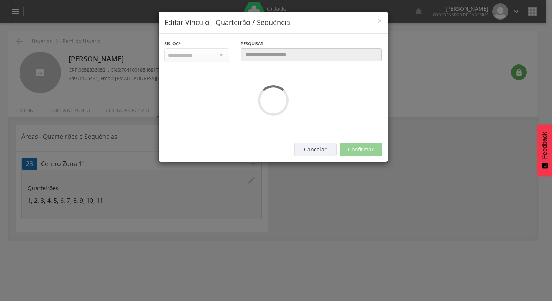  Describe the element at coordinates (171, 43) in the screenshot. I see `span: Sisloc` at that location.